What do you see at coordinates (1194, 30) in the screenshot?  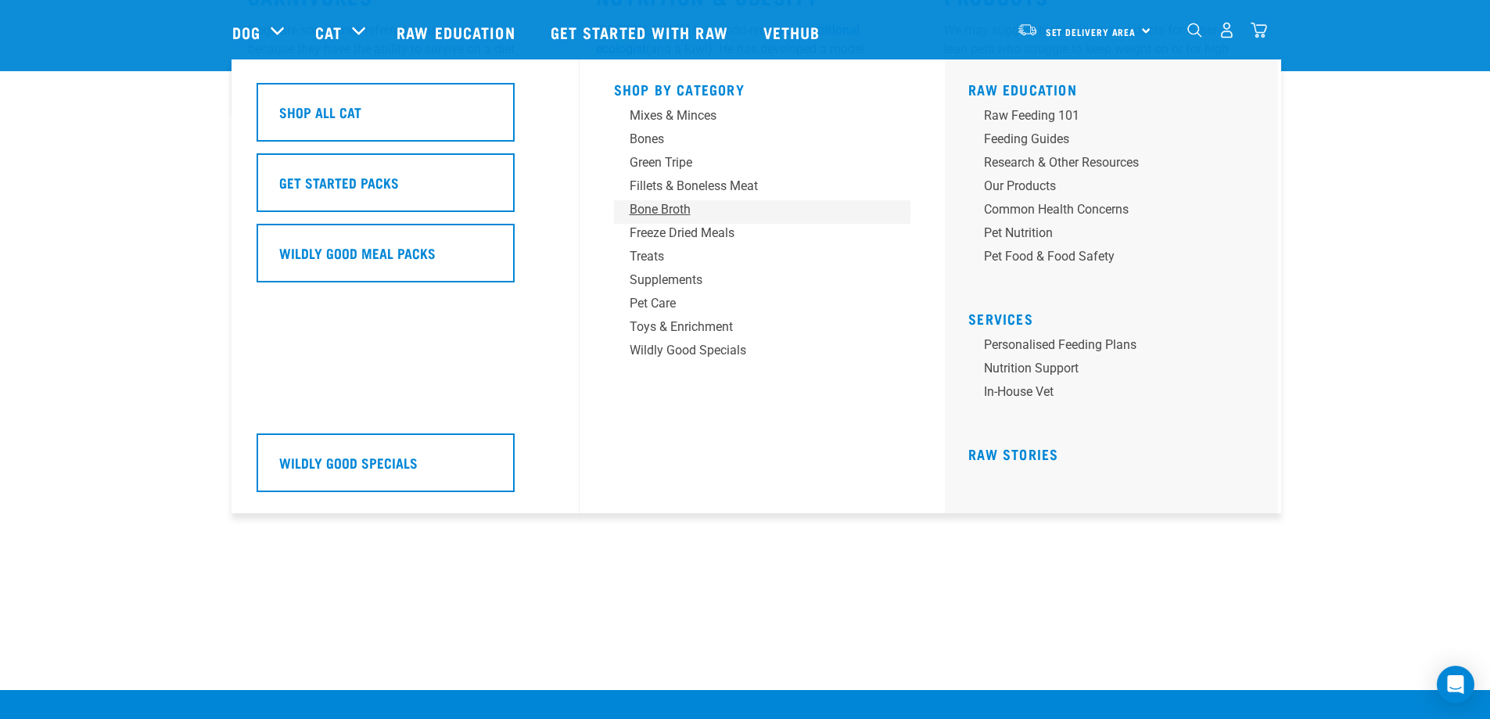 I see `img: home-icon-1@2x.png` at bounding box center [1194, 30].